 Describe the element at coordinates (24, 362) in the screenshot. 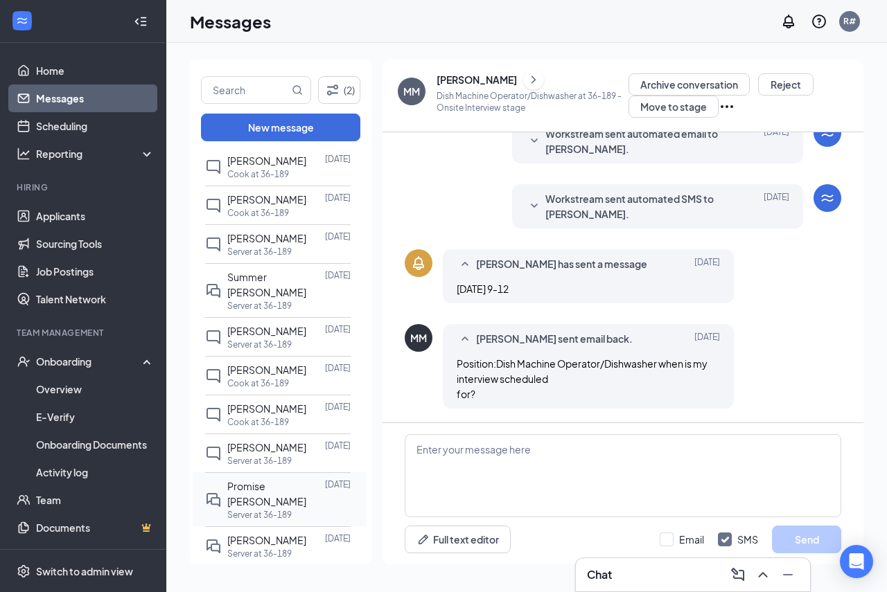

I see `svg: UserCheck` at that location.